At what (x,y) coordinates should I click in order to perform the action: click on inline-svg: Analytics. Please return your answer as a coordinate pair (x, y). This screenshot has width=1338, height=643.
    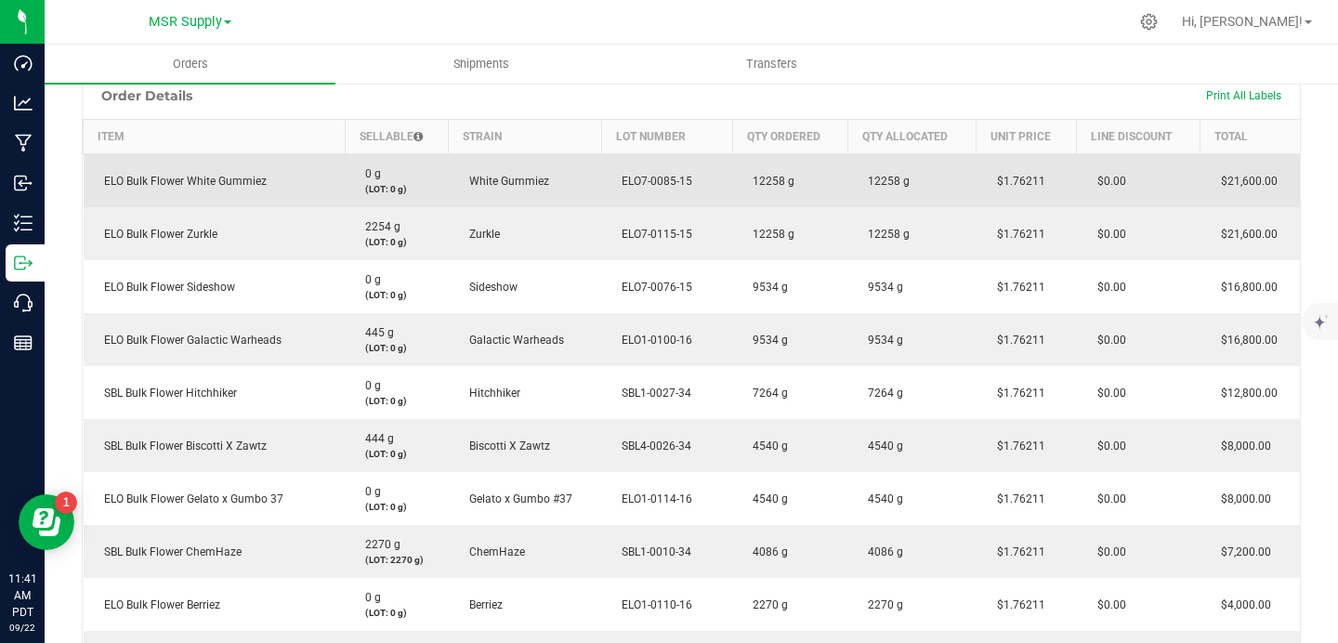
    Looking at the image, I should click on (23, 103).